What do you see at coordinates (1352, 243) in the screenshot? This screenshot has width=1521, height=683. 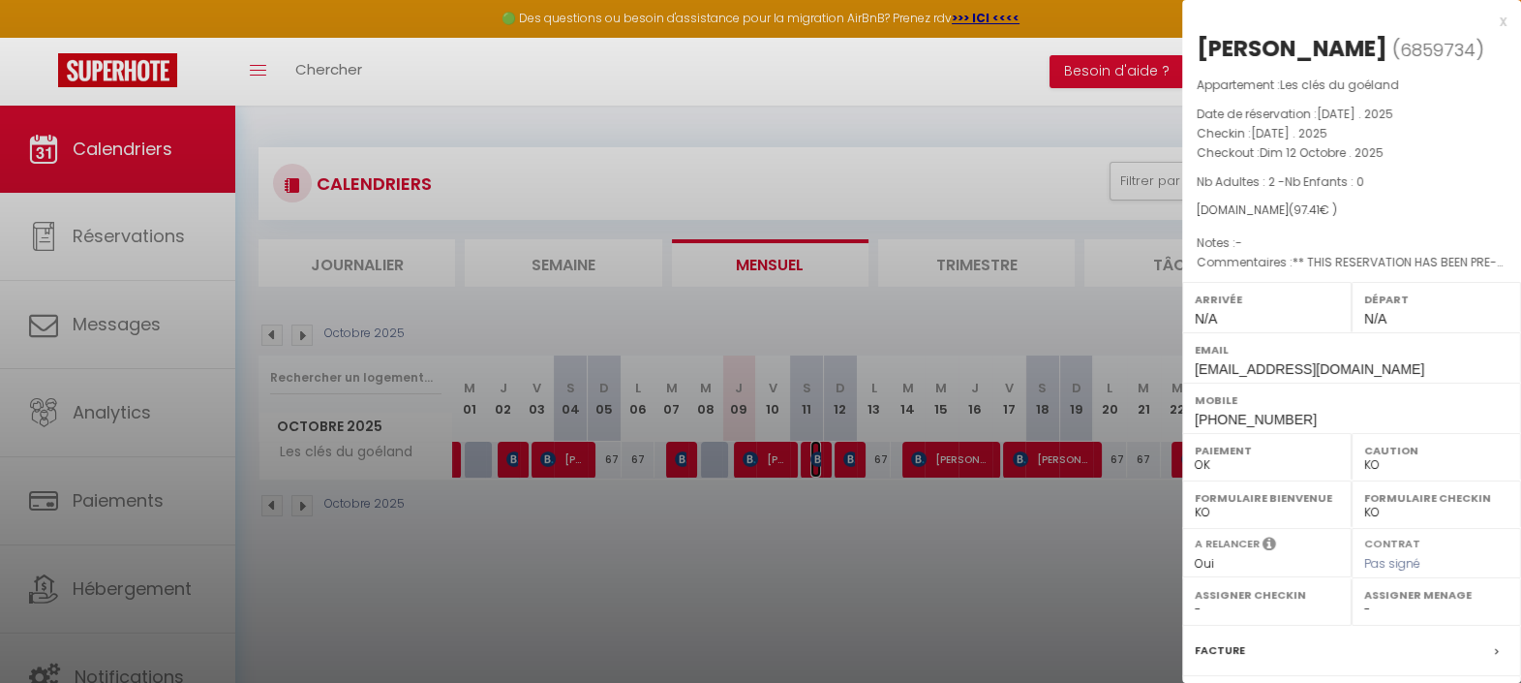 I see `p: Notes :` at bounding box center [1352, 243].